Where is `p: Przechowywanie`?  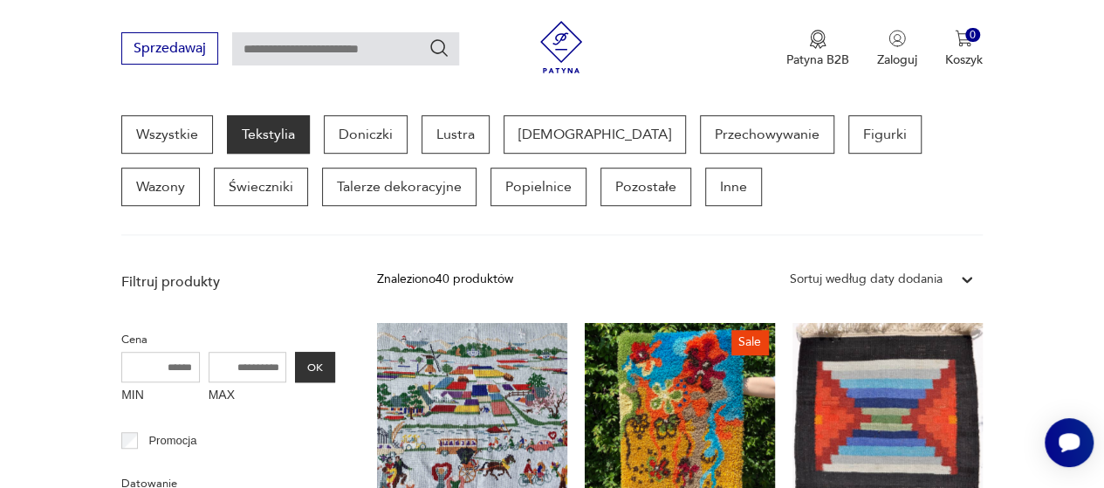
p: Przechowywanie is located at coordinates (767, 134).